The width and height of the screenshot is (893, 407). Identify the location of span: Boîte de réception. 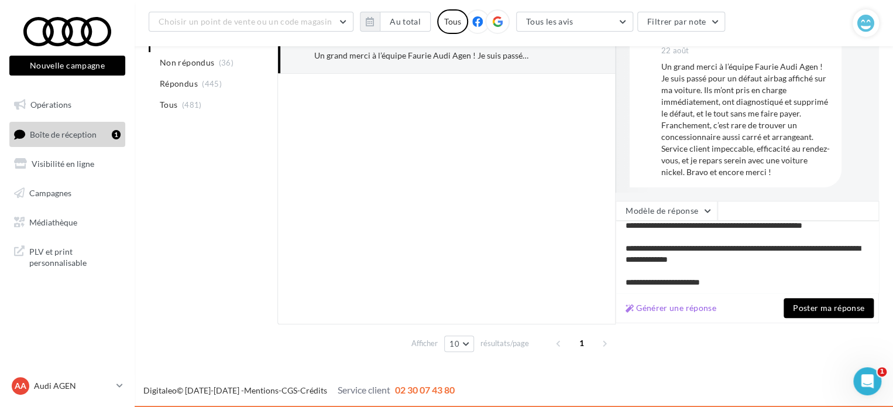
(63, 133).